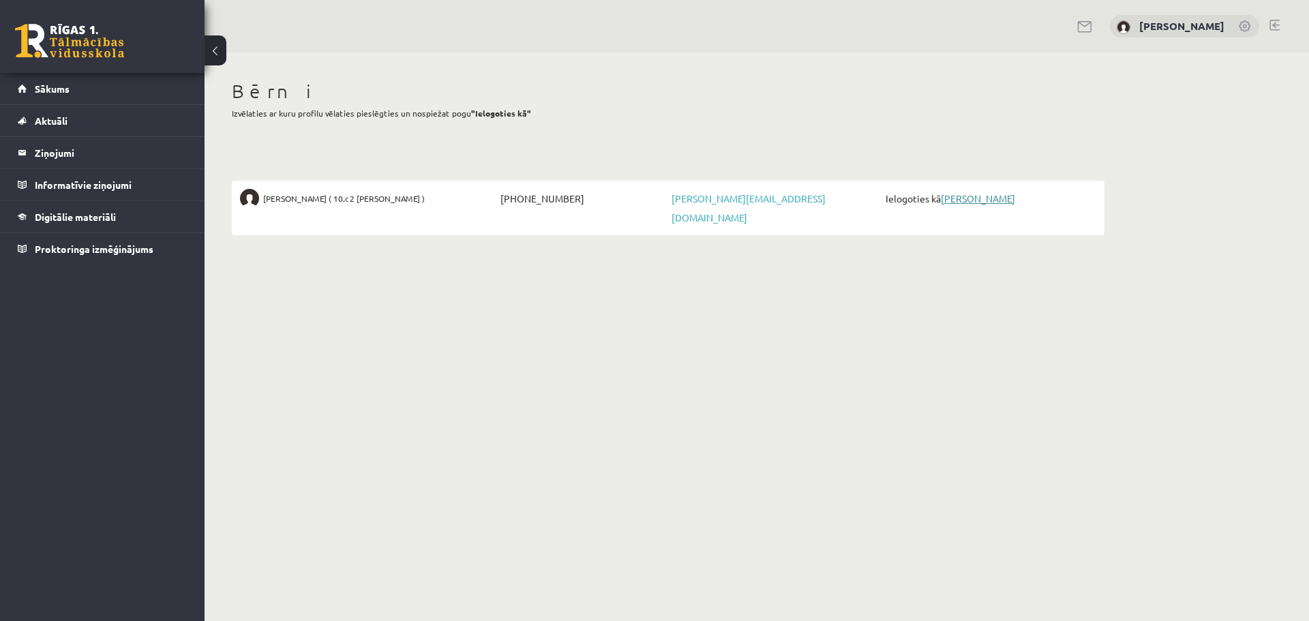 The width and height of the screenshot is (1309, 621). What do you see at coordinates (102, 249) in the screenshot?
I see `a: Proktoringa izmēģinājums` at bounding box center [102, 249].